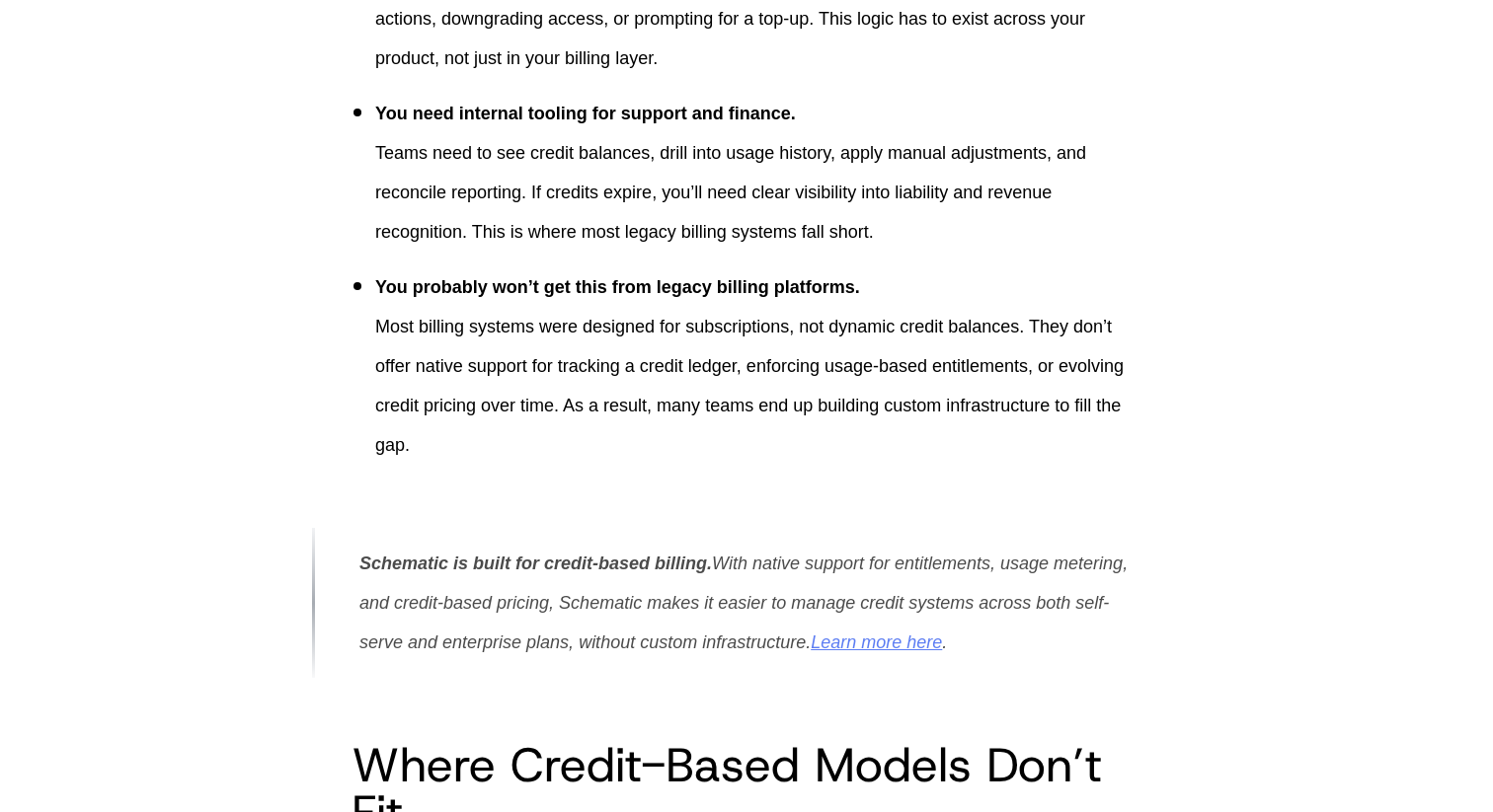 The image size is (1493, 812). I want to click on p: Most billing systems were designed for subscriptions, not dynamic credit balances. They don’t off..., so click(758, 386).